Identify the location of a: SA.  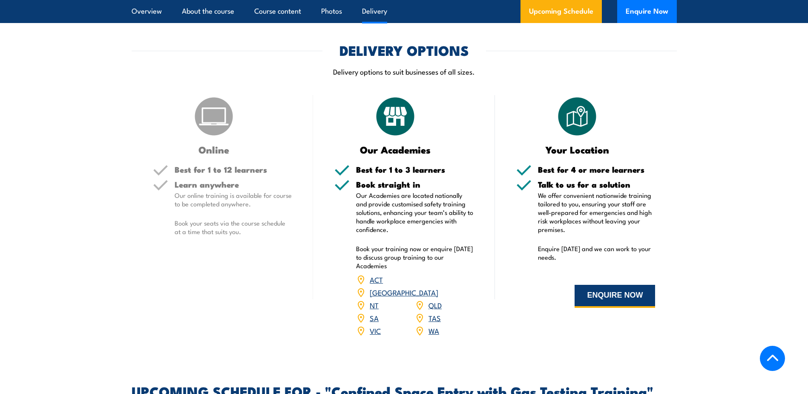
(374, 317).